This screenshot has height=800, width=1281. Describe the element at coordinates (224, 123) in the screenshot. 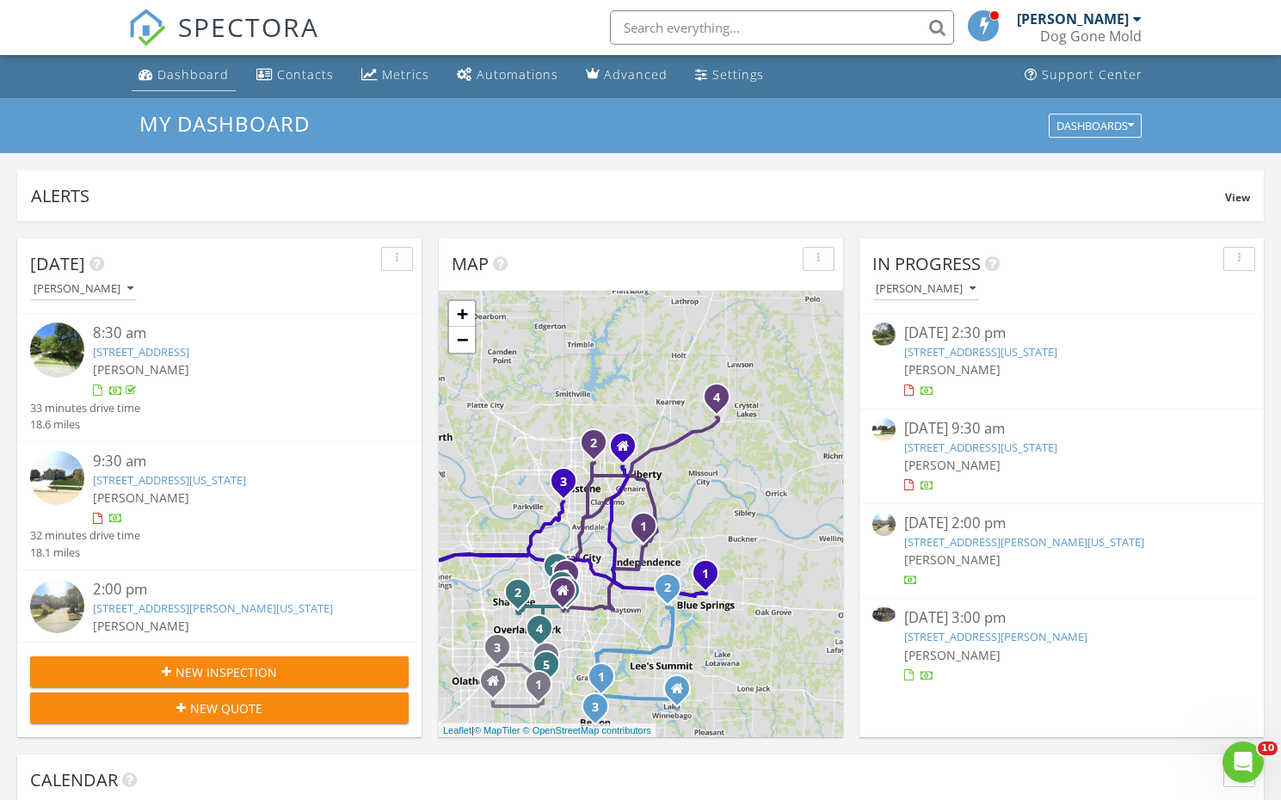

I see `span: My Dashboard` at that location.